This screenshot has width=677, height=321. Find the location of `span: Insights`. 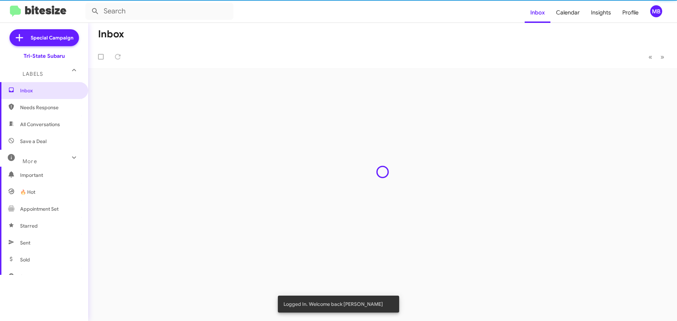

span: Insights is located at coordinates (601, 13).